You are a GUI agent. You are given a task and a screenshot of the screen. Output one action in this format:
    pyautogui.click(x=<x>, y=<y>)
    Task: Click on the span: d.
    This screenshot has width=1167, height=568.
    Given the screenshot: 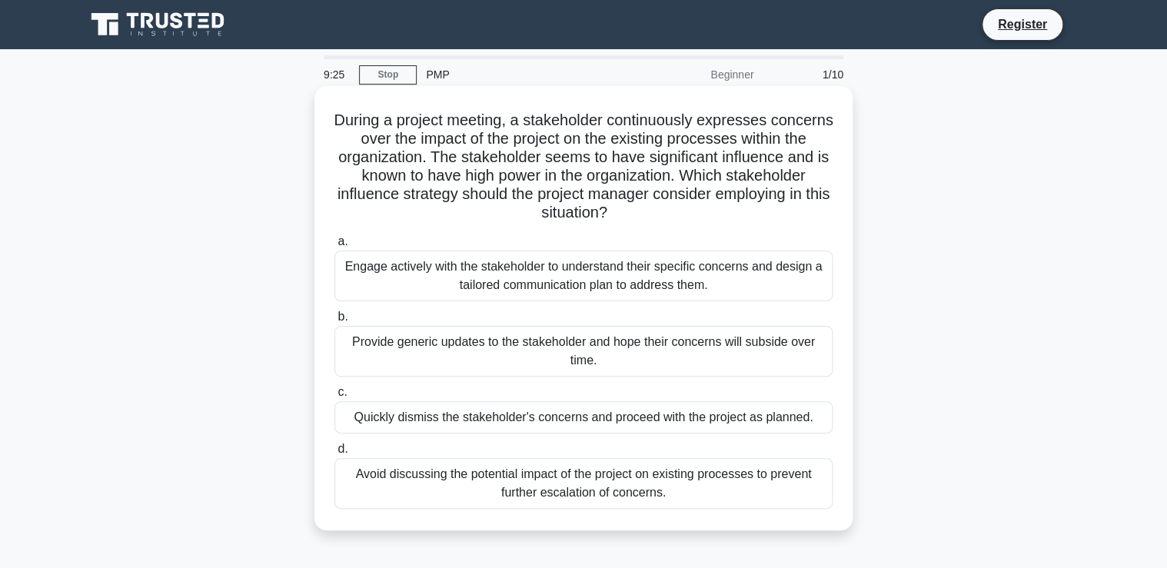 What is the action you would take?
    pyautogui.click(x=342, y=448)
    